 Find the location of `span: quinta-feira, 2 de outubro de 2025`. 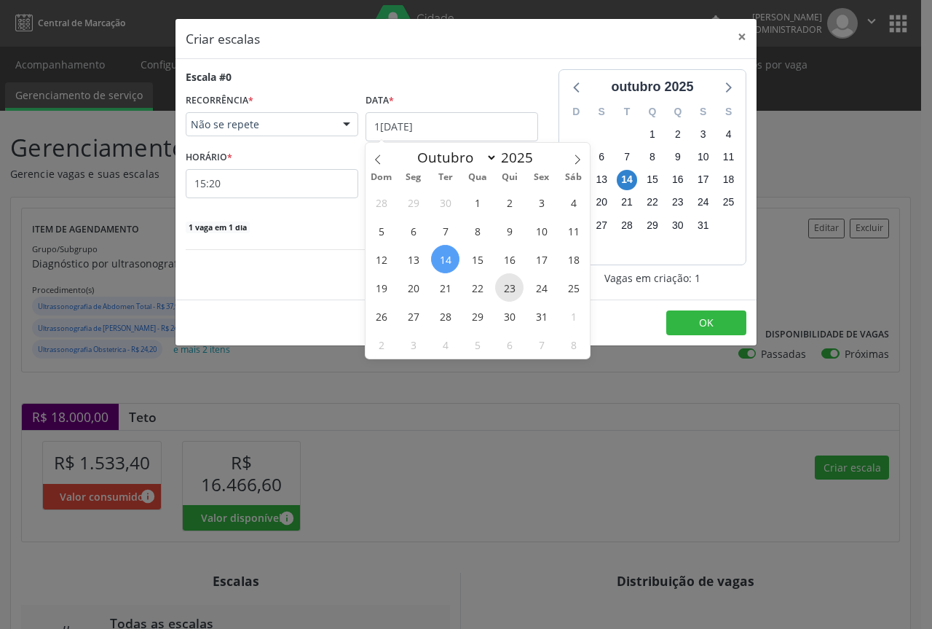

span: quinta-feira, 2 de outubro de 2025 is located at coordinates (678, 134).